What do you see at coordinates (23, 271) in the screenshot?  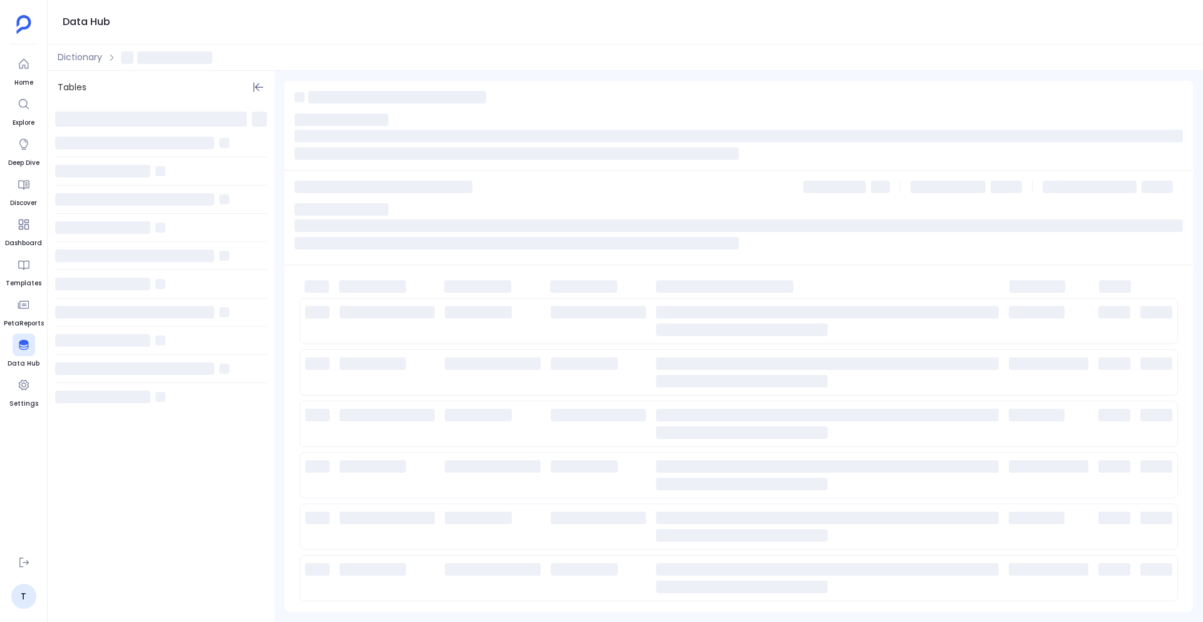 I see `a: Templates` at bounding box center [23, 271].